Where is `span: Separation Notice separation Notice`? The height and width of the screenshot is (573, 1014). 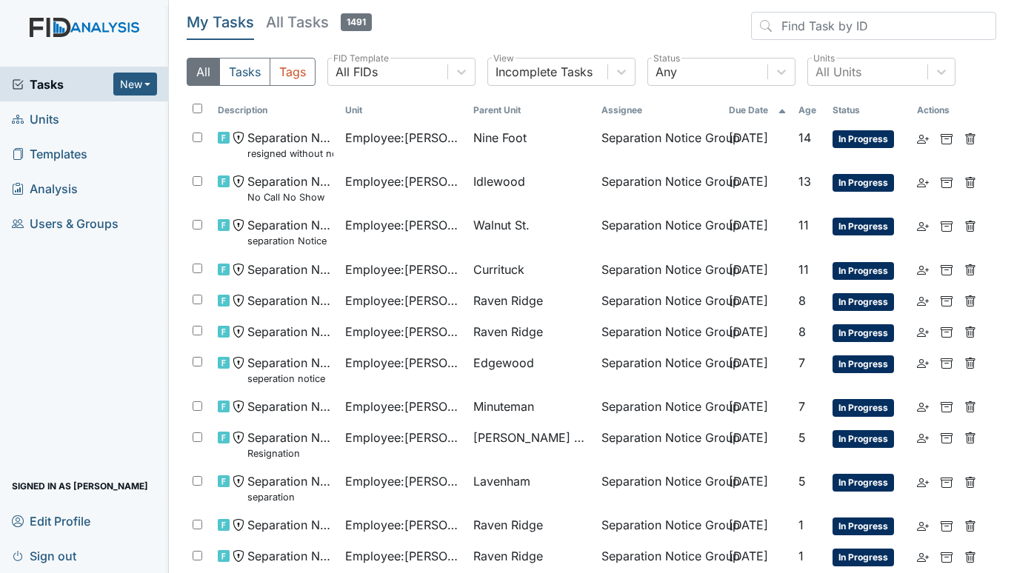 span: Separation Notice separation Notice is located at coordinates (290, 232).